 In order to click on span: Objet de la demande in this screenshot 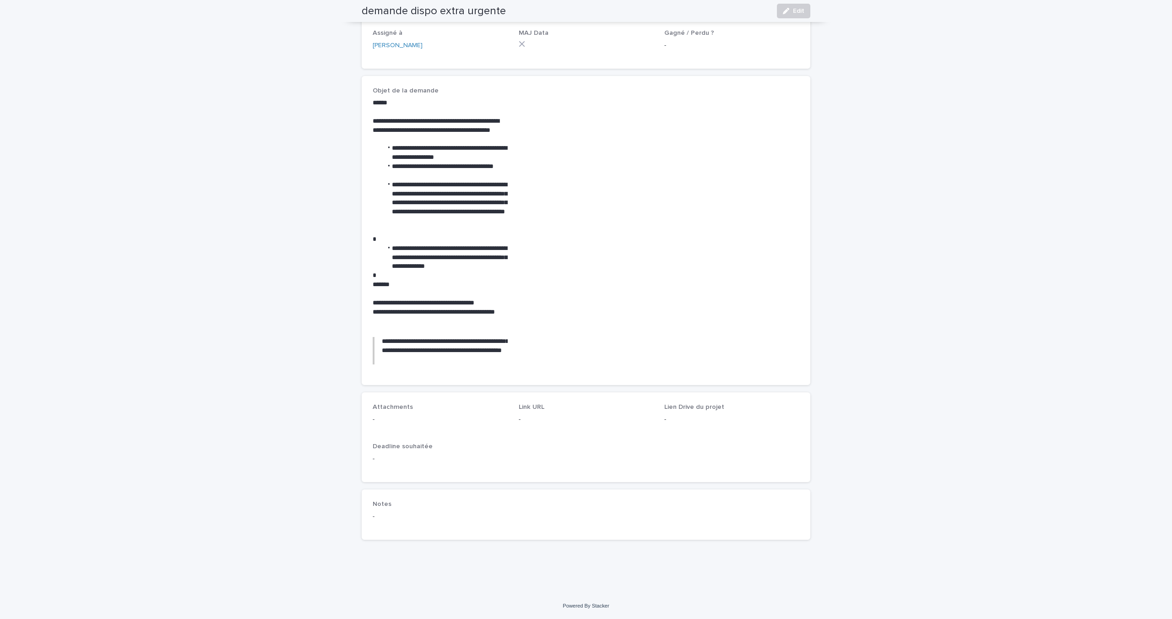, I will do `click(406, 91)`.